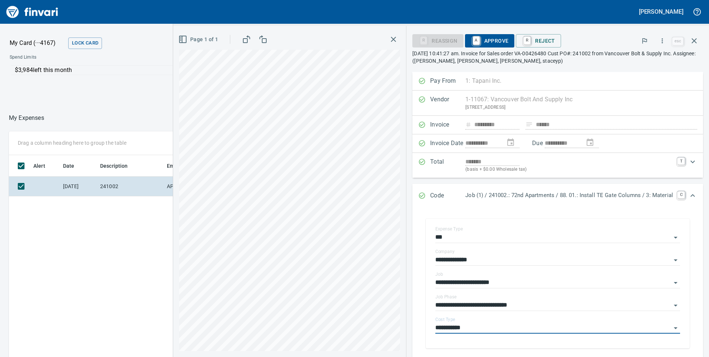  Describe the element at coordinates (449, 229) in the screenshot. I see `label: Expense Type` at that location.